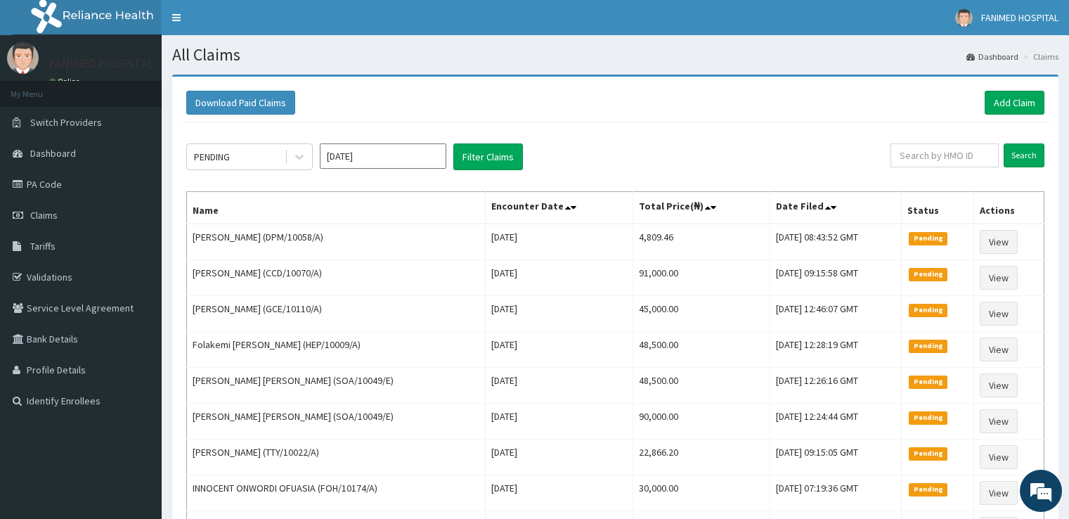  Describe the element at coordinates (43, 246) in the screenshot. I see `span: Tariffs` at that location.